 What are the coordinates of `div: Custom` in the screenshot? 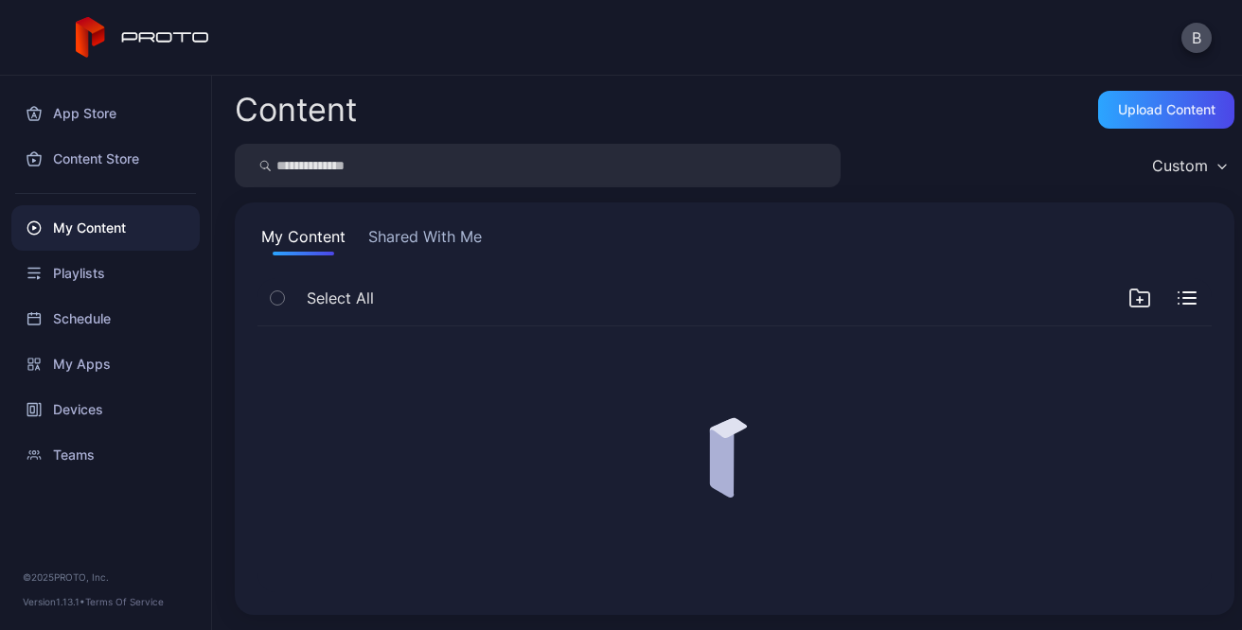 It's located at (1179, 166).